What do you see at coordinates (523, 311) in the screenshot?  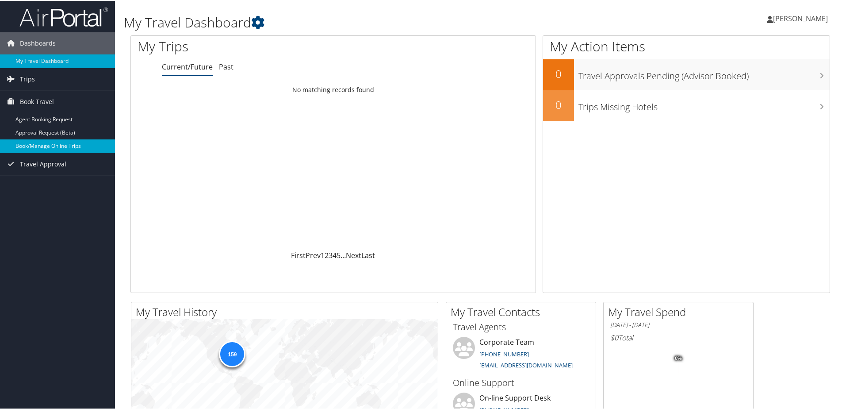 I see `h2: My Travel Contacts` at bounding box center [523, 311].